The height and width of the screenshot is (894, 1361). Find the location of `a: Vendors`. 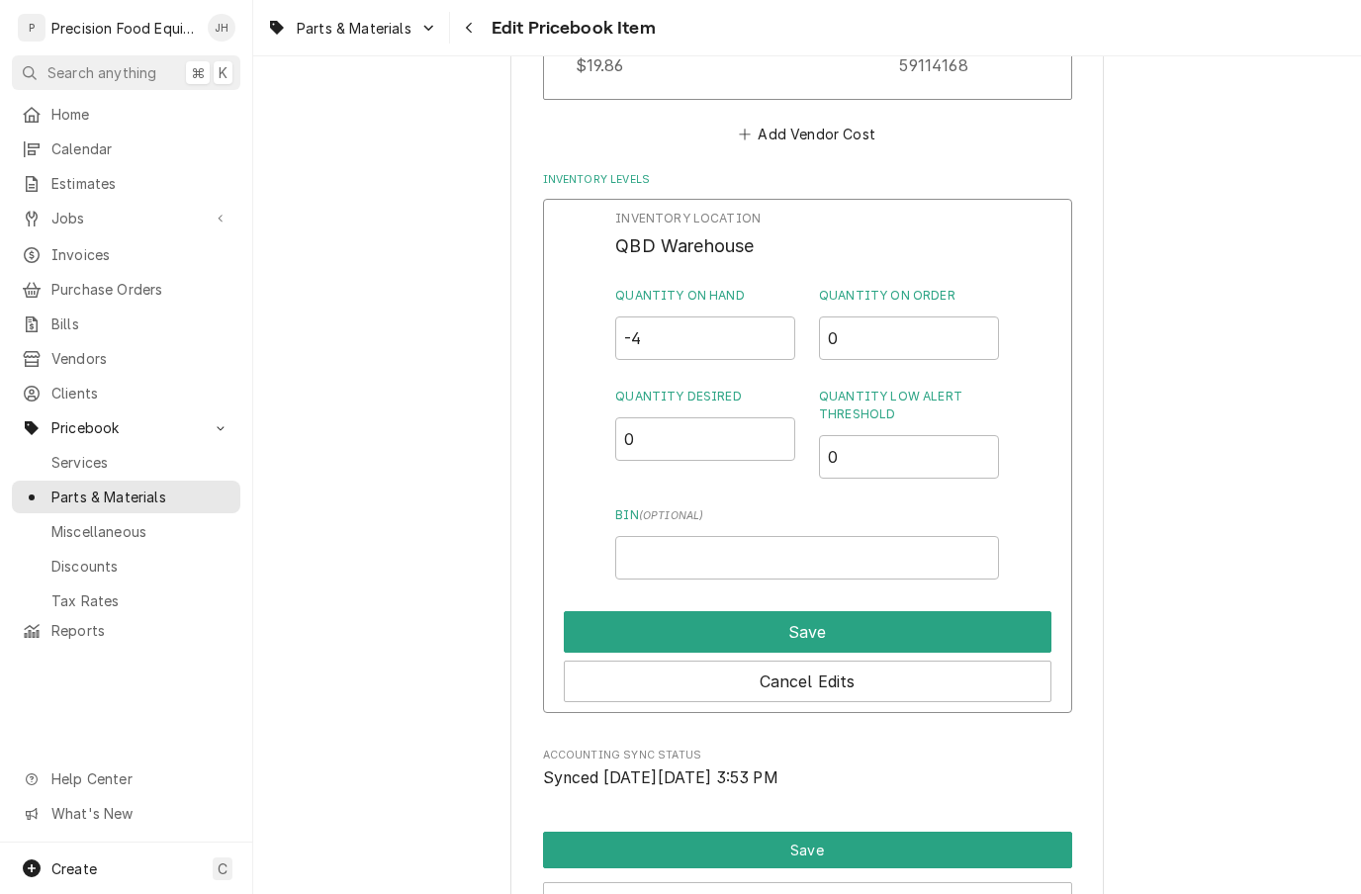

a: Vendors is located at coordinates (126, 358).